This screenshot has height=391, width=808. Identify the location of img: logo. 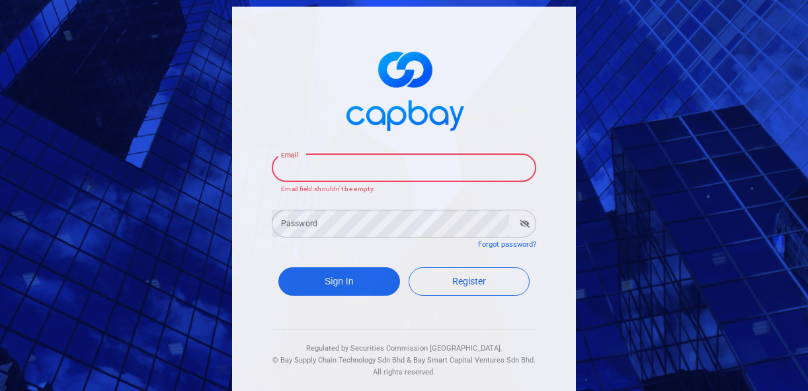
(404, 89).